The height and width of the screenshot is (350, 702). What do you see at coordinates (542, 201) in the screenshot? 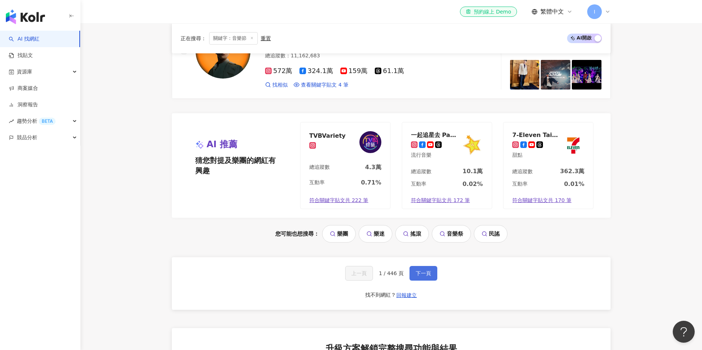
I see `span: 符合關鍵字貼文共 170 筆` at bounding box center [542, 201].